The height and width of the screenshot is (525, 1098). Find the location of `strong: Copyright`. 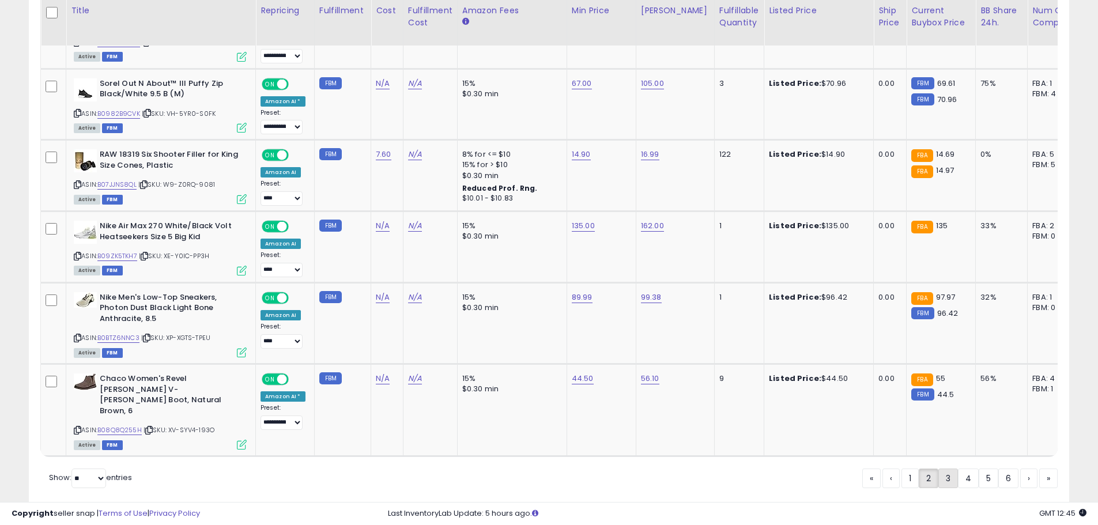

strong: Copyright is located at coordinates (32, 513).